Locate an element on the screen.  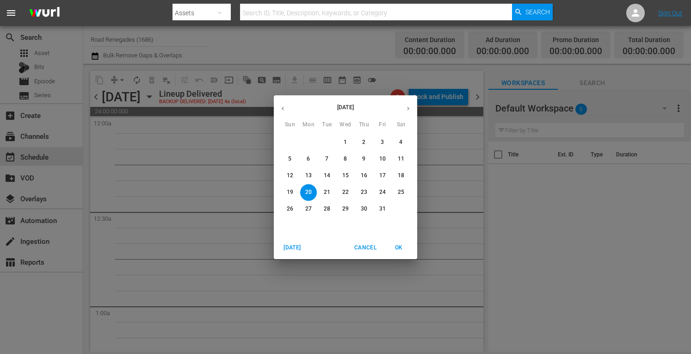
button: 6 is located at coordinates (309, 159).